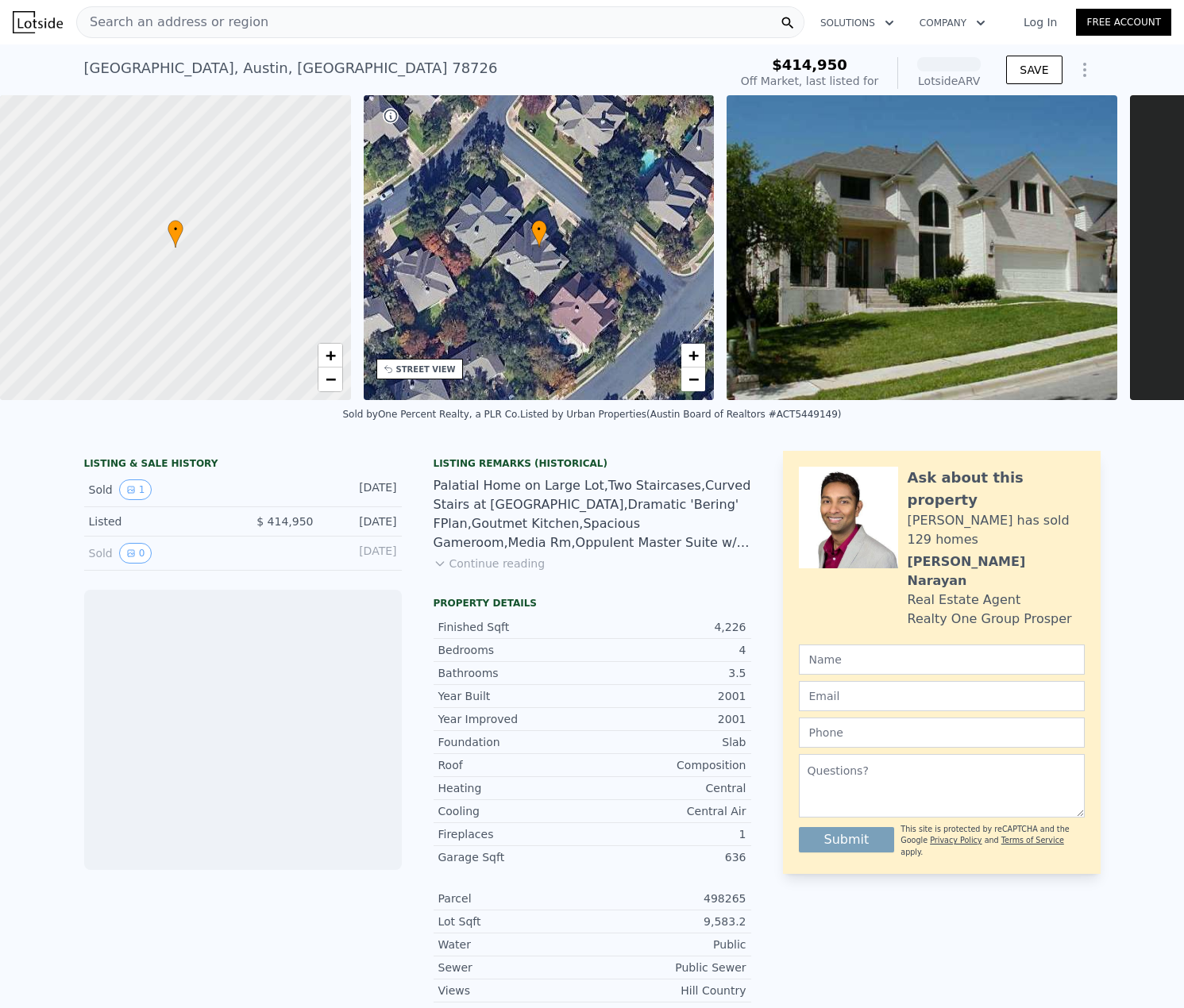 This screenshot has width=1184, height=1008. What do you see at coordinates (952, 23) in the screenshot?
I see `button: Company` at bounding box center [952, 23].